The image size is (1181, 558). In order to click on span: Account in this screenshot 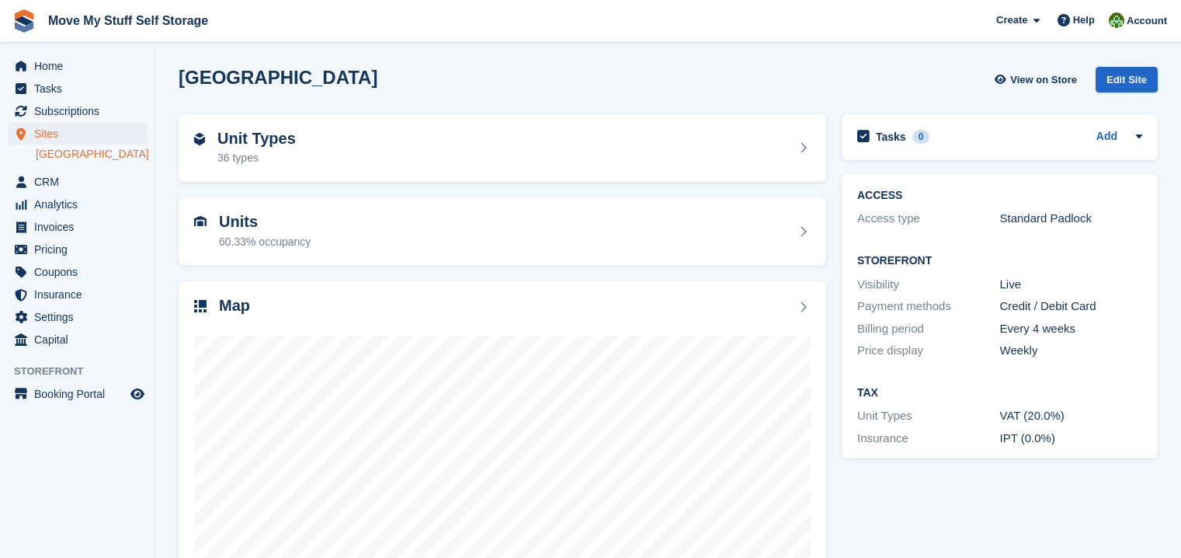, I will do `click(1147, 21)`.